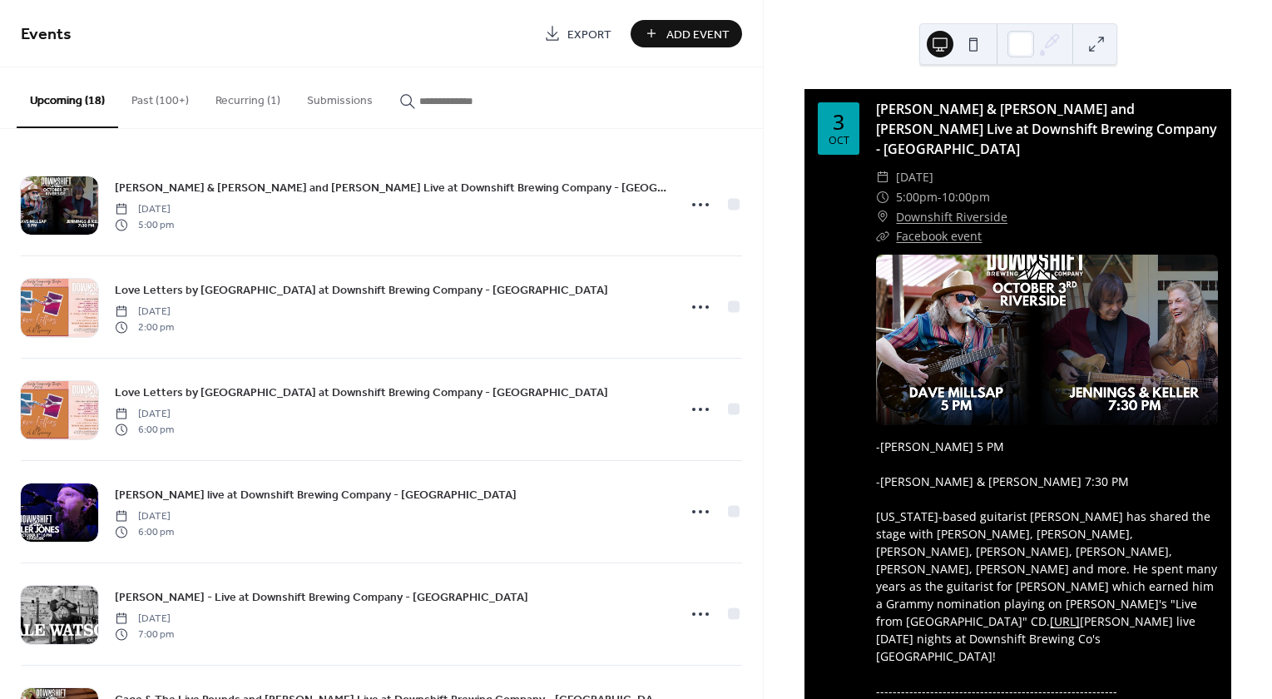  Describe the element at coordinates (917, 197) in the screenshot. I see `span: 5:00pm` at that location.